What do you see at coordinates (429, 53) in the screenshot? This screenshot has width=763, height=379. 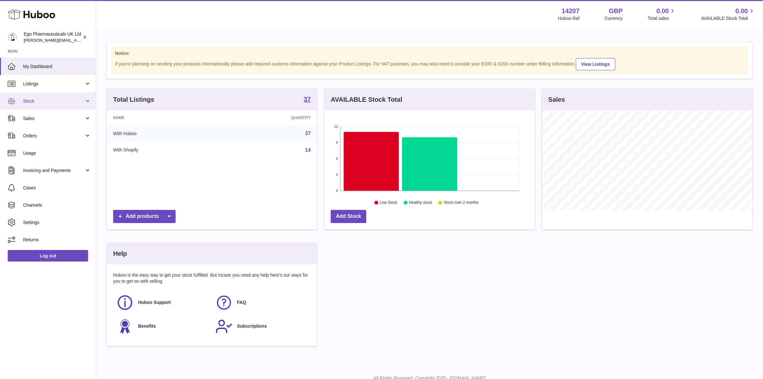 I see `strong: Notice` at bounding box center [429, 53].